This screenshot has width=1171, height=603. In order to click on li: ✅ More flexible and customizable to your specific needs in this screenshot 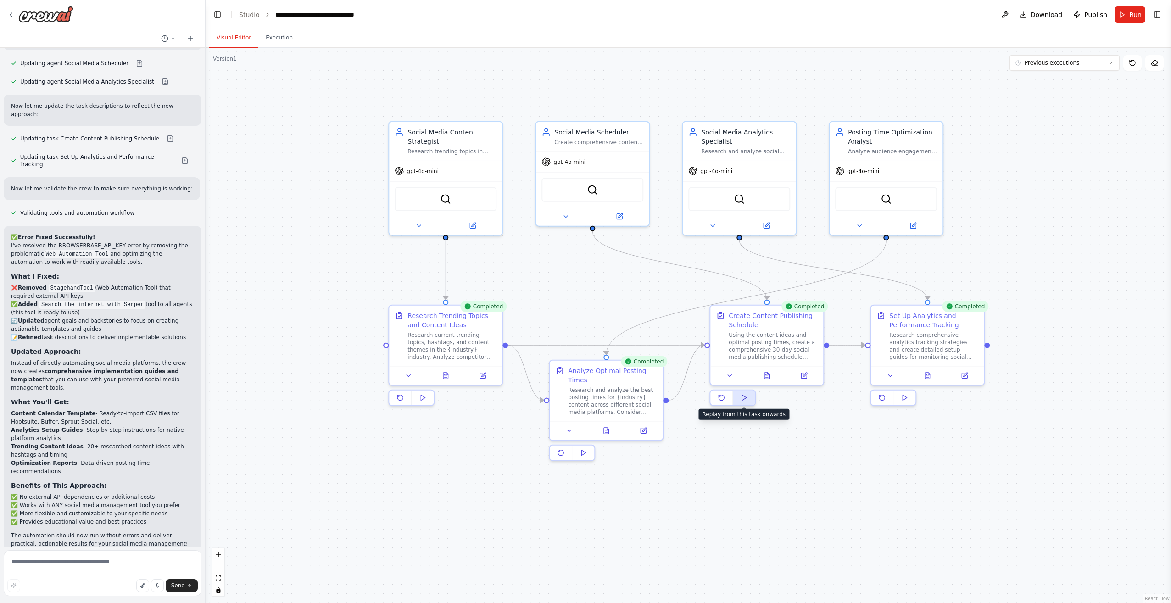, I will do `click(102, 514)`.